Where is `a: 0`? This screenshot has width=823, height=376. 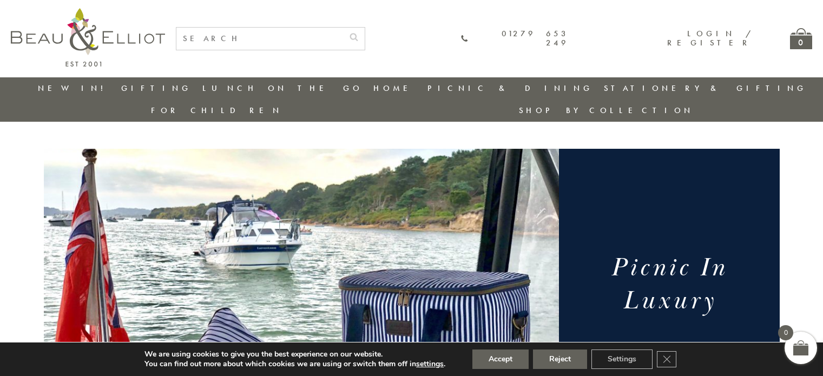
a: 0 is located at coordinates (801, 38).